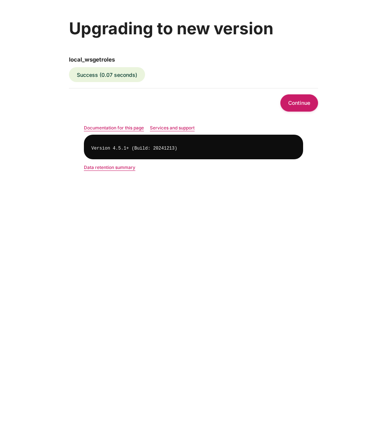 The height and width of the screenshot is (426, 387). What do you see at coordinates (194, 80) in the screenshot?
I see `section: Content` at bounding box center [194, 80].